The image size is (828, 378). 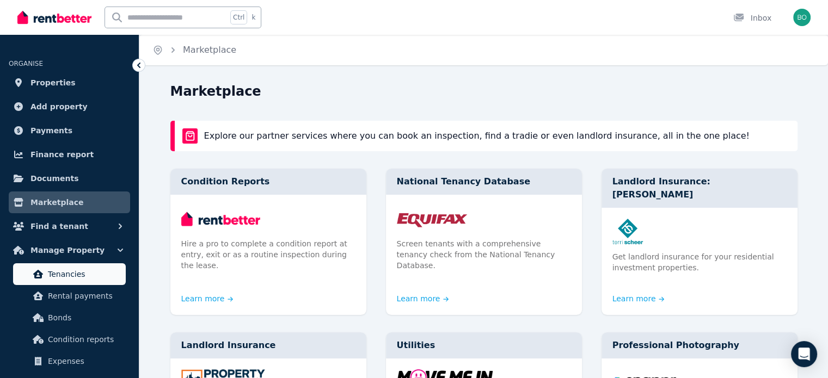 I want to click on span: Rental payments, so click(x=84, y=296).